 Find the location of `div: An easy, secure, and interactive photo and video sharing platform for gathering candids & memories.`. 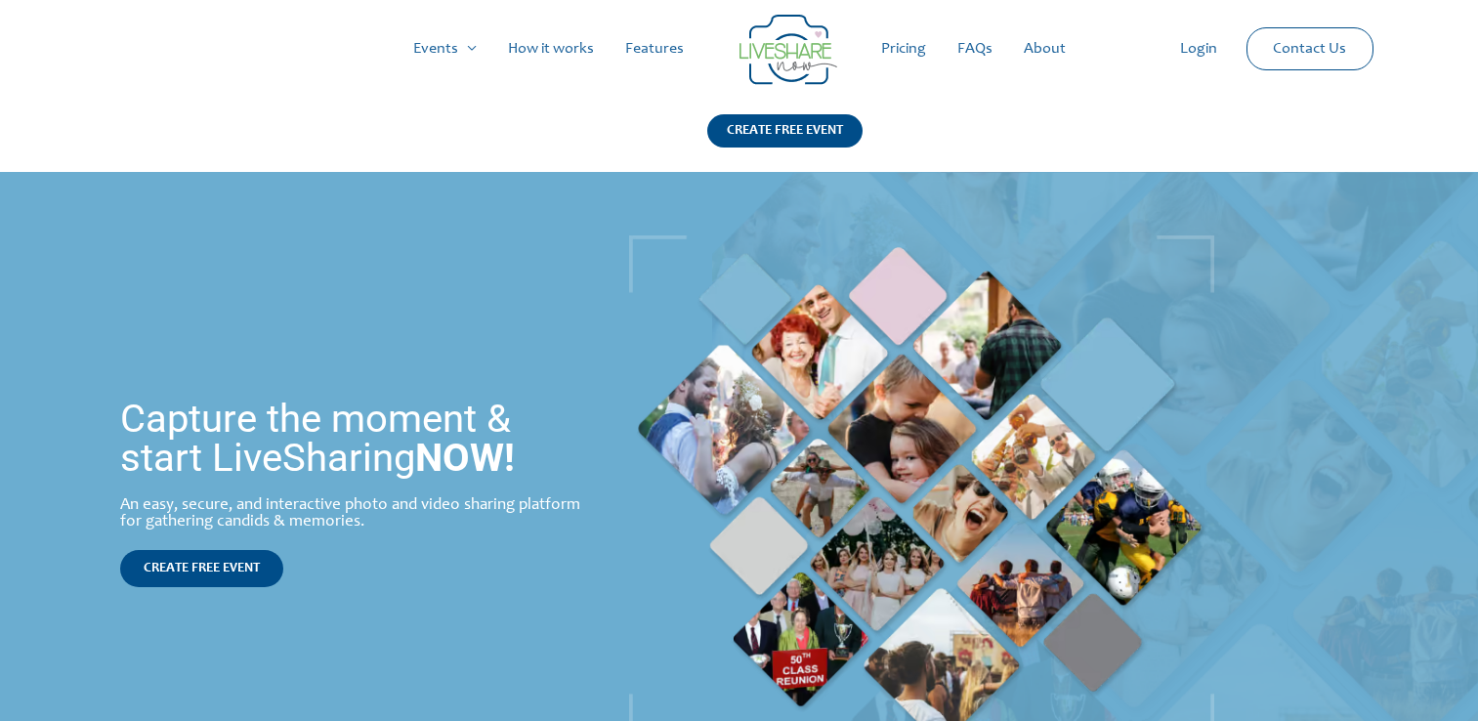

div: An easy, secure, and interactive photo and video sharing platform for gathering candids & memories. is located at coordinates (354, 514).